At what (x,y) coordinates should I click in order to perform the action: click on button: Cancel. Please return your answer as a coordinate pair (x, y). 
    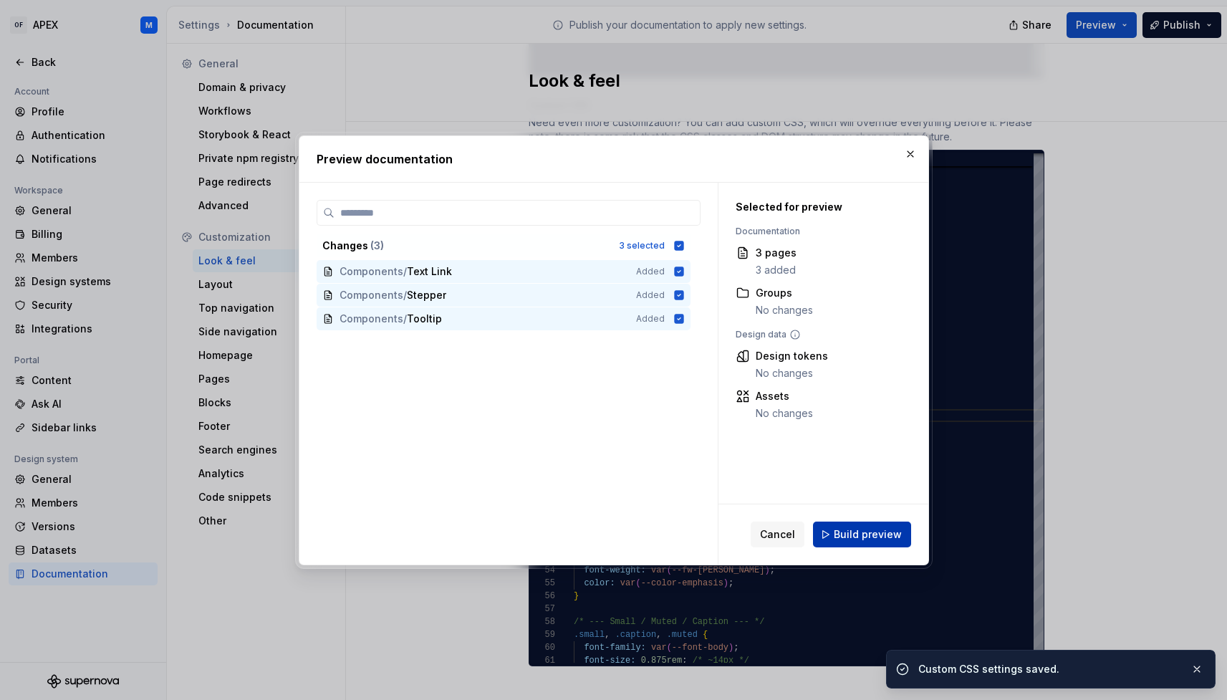
    Looking at the image, I should click on (777, 534).